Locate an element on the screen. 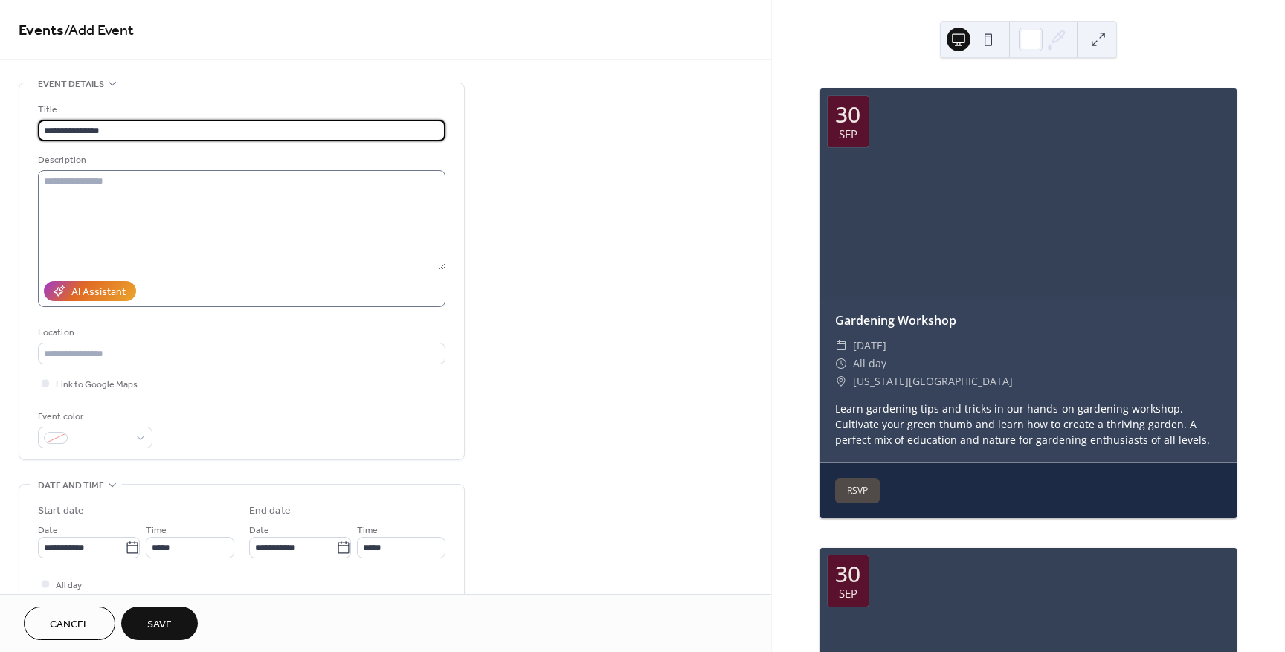 This screenshot has width=1285, height=652. span: Link to Google Maps is located at coordinates (97, 385).